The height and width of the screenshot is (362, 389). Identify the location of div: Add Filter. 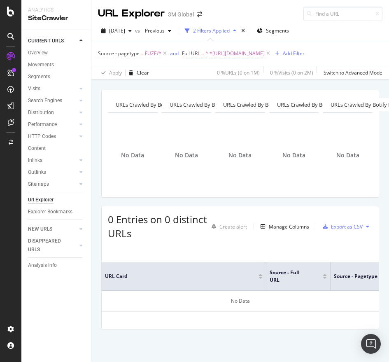
(293, 53).